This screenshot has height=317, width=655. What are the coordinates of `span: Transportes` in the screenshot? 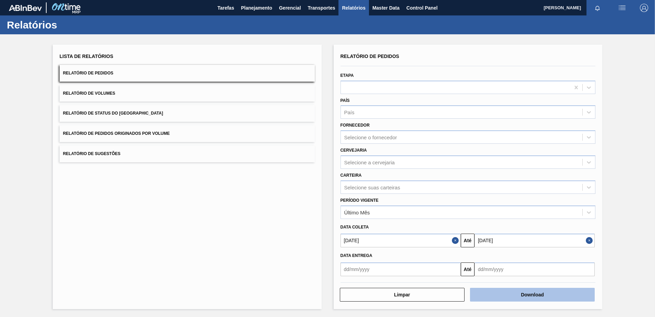 It's located at (322, 8).